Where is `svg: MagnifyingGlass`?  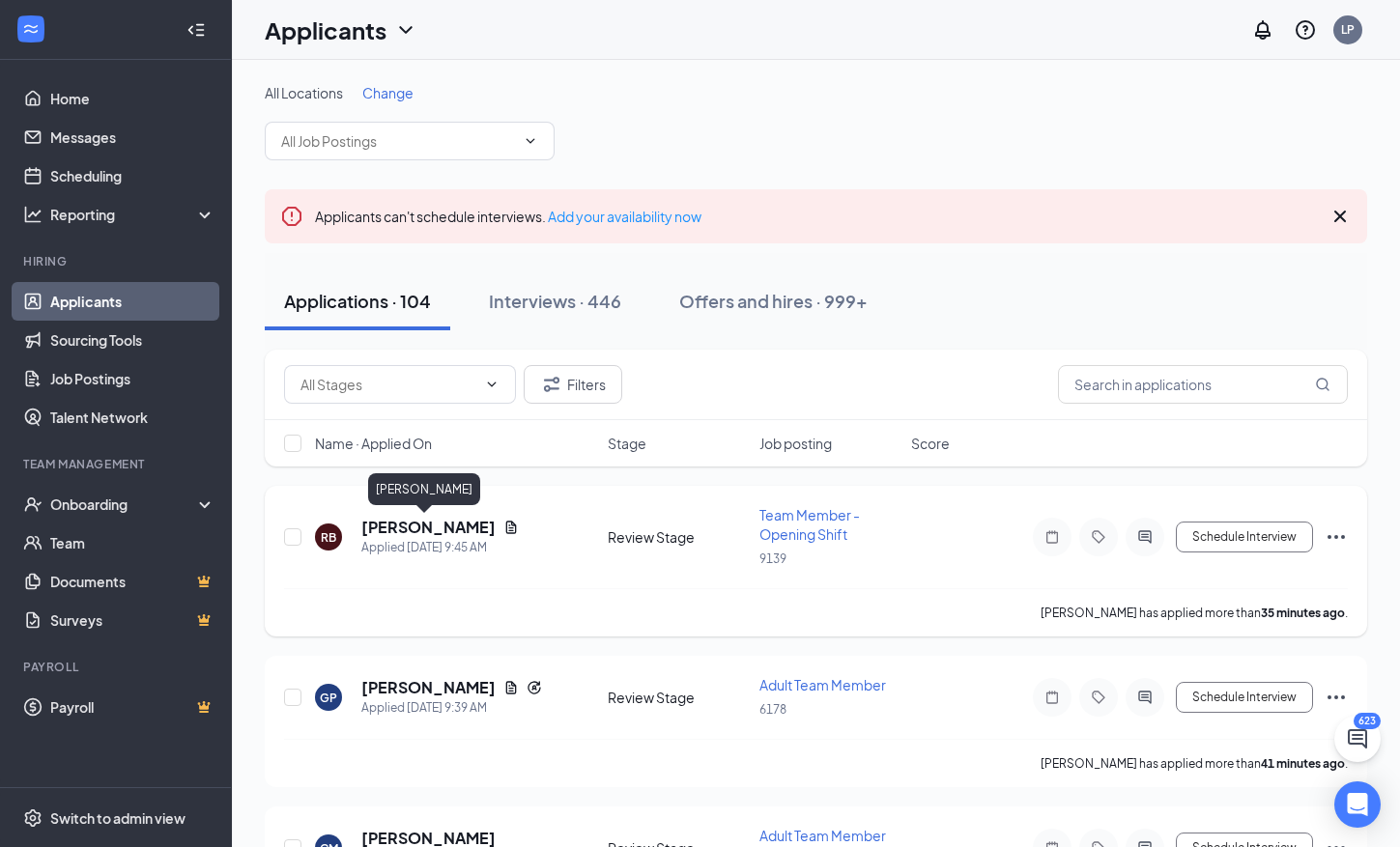
svg: MagnifyingGlass is located at coordinates (1322, 384).